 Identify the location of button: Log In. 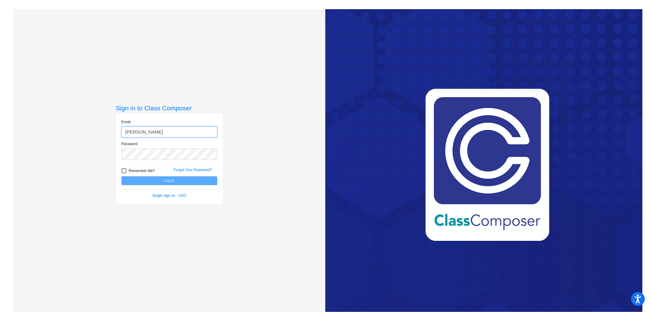
(169, 180).